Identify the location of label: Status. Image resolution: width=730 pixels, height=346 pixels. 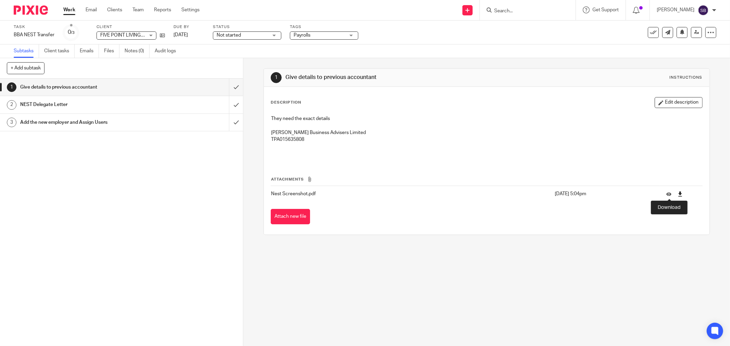
(247, 27).